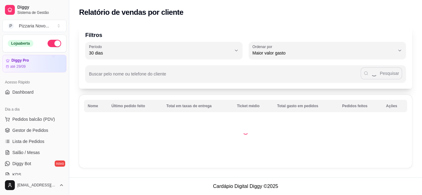 This screenshot has width=422, height=195. Describe the element at coordinates (34, 142) in the screenshot. I see `a: Lista de Pedidos` at that location.